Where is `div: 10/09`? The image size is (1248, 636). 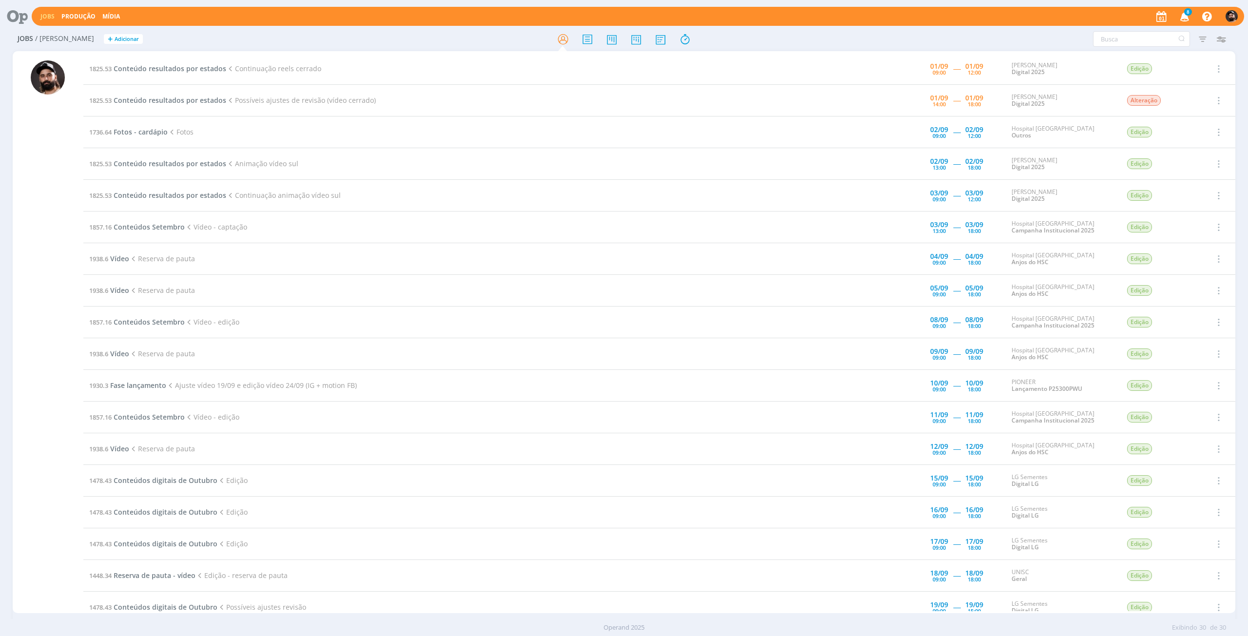 div: 10/09 is located at coordinates (974, 383).